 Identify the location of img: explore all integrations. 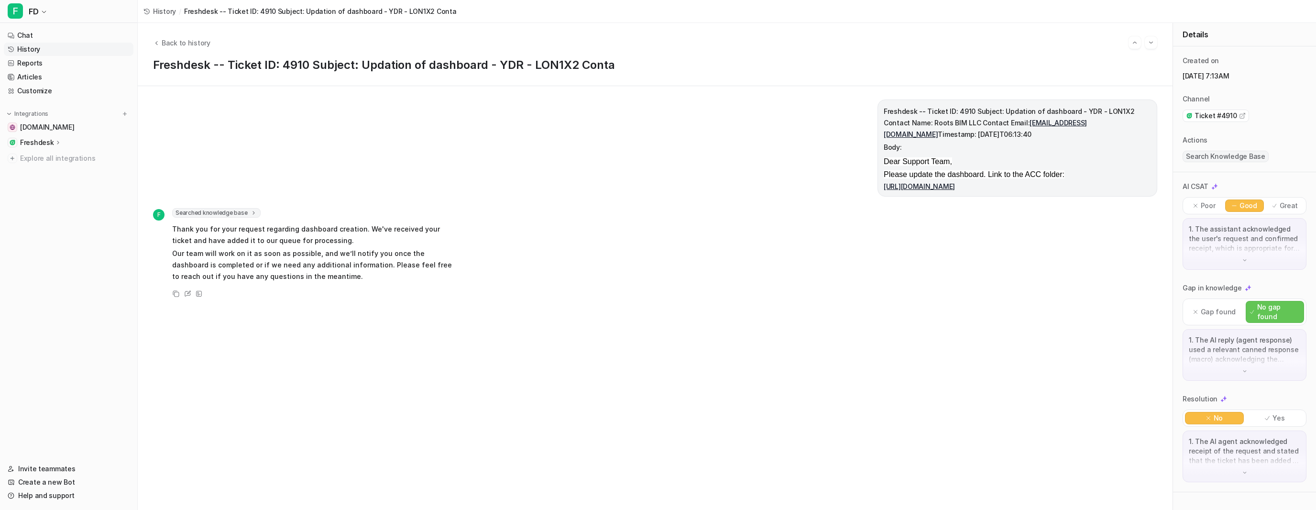
(12, 158).